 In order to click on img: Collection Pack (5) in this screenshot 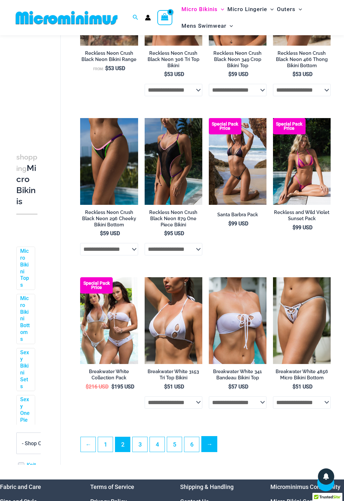, I will do `click(109, 321)`.